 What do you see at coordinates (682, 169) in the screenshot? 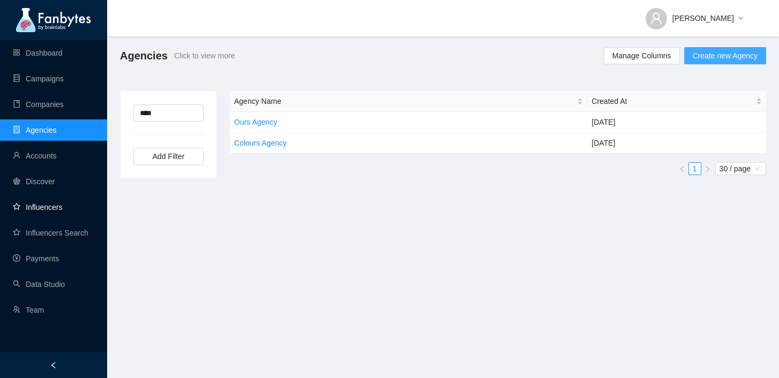
I see `li: Previous Page` at bounding box center [682, 169].